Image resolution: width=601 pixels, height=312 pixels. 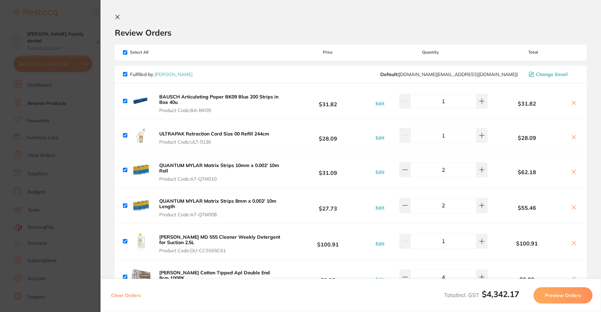 What do you see at coordinates (141, 136) in the screenshot?
I see `img: Y2M4d3gxbg` at bounding box center [141, 136].